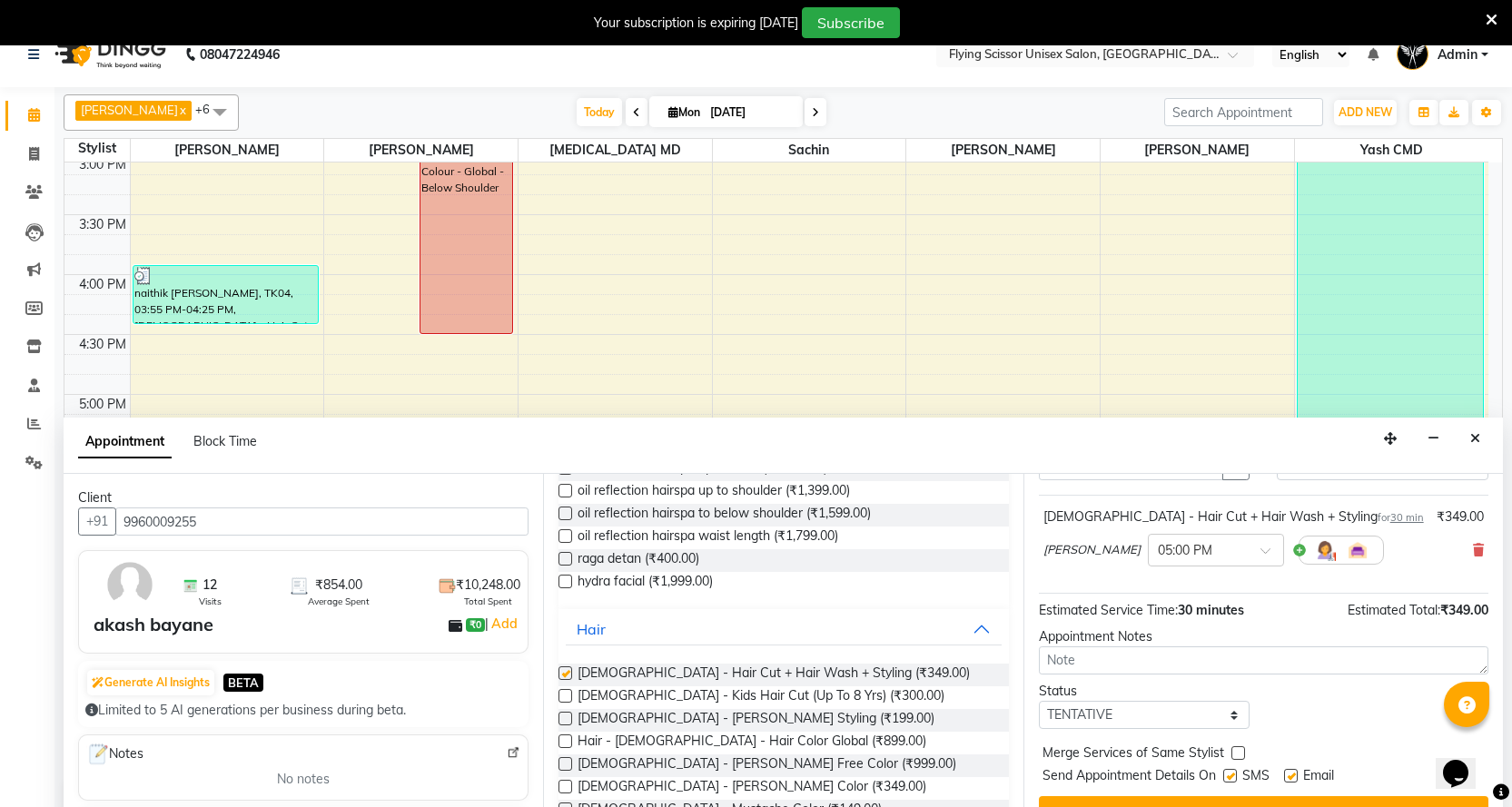 Image resolution: width=1512 pixels, height=807 pixels. I want to click on div: kajal sawant, TK03, 02:30 PM-05:30 PM, Hair Colour - Balayage - Waist Length, so click(1390, 274).